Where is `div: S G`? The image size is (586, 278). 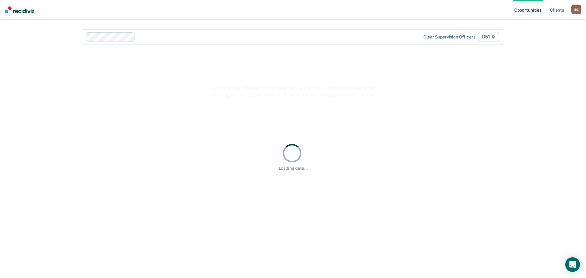
div: S G is located at coordinates (576, 9).